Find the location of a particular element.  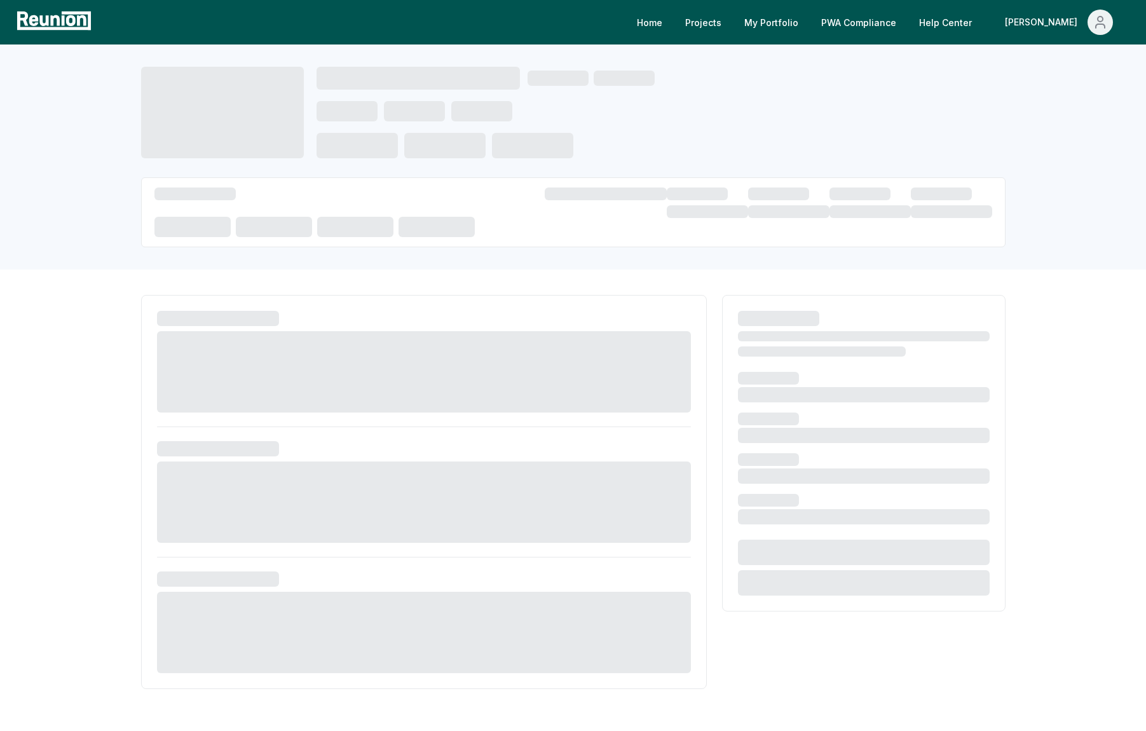

a: My Portfolio is located at coordinates (771, 22).